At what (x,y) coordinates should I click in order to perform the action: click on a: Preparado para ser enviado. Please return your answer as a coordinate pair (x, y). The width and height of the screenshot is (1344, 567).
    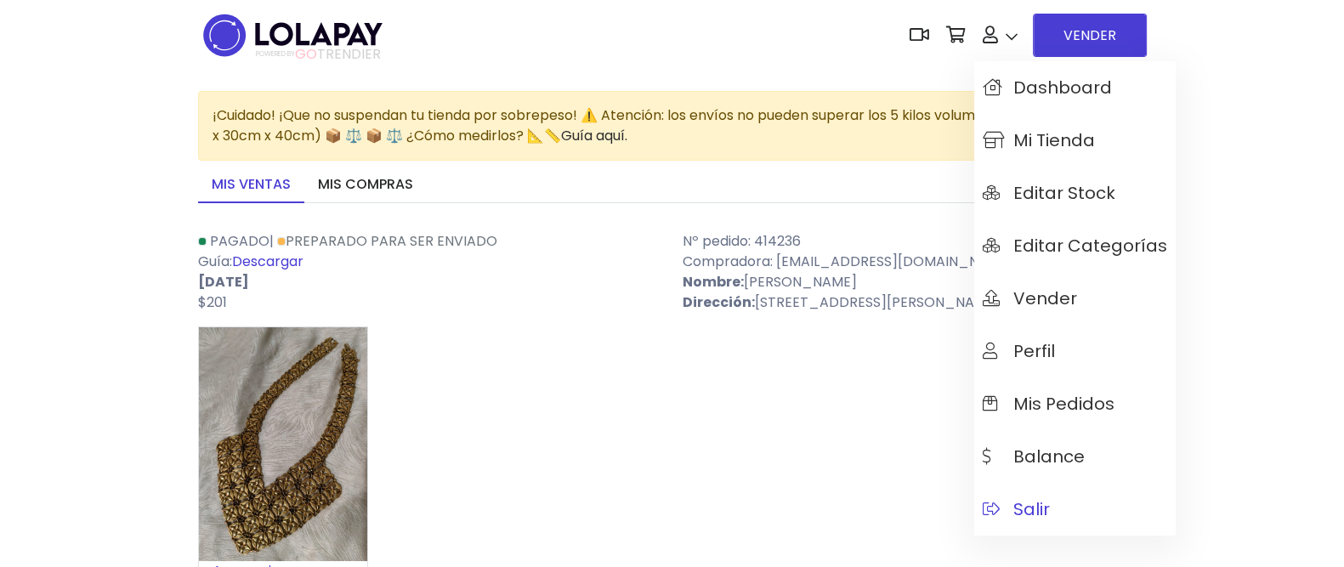
    Looking at the image, I should click on (387, 241).